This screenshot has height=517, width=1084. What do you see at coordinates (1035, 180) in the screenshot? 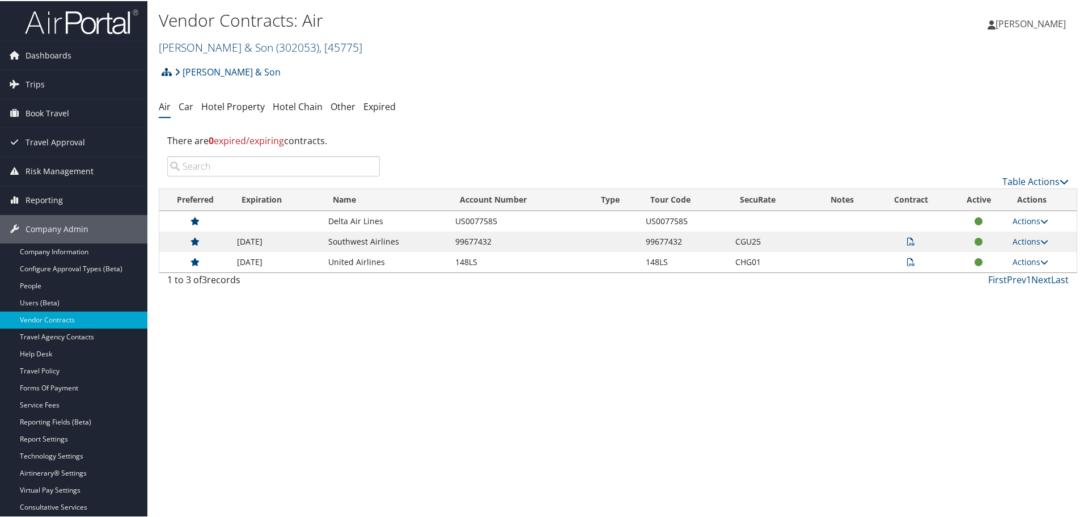
I see `a: Table Actions` at bounding box center [1035, 180].